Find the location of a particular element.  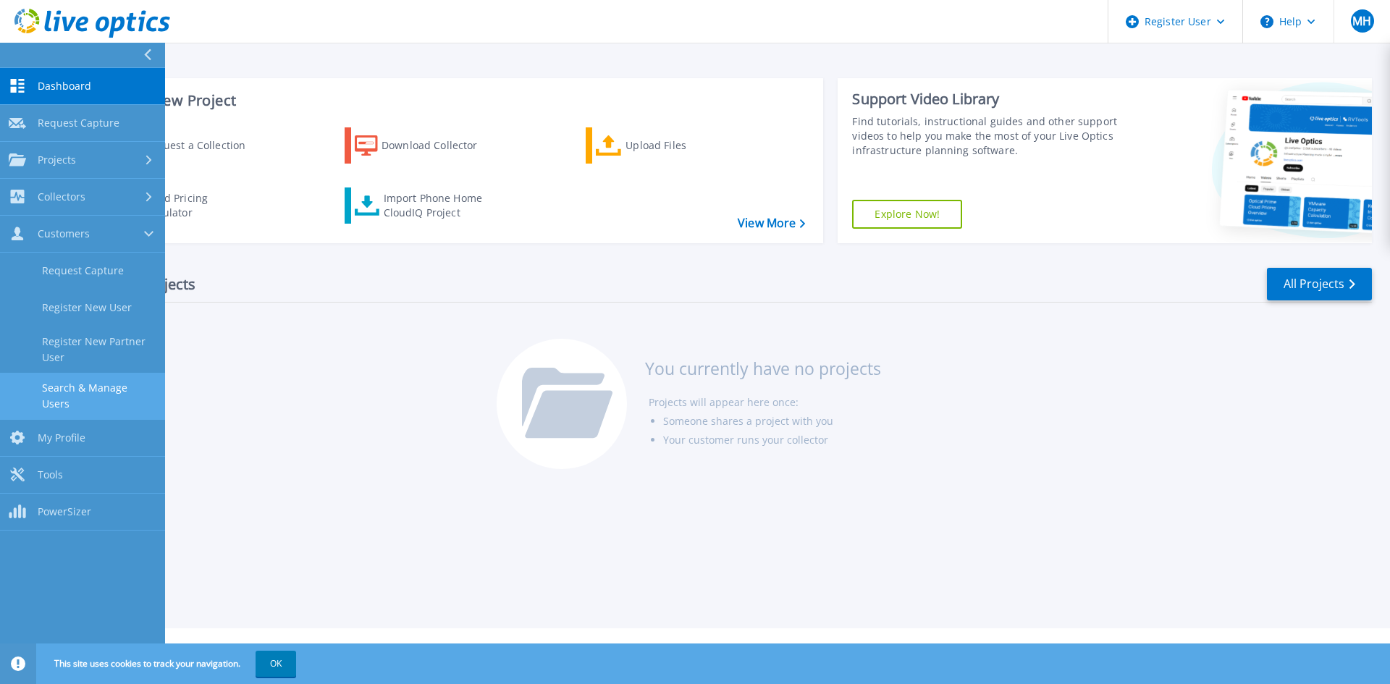

h3: You currently have no projects is located at coordinates (763, 368).